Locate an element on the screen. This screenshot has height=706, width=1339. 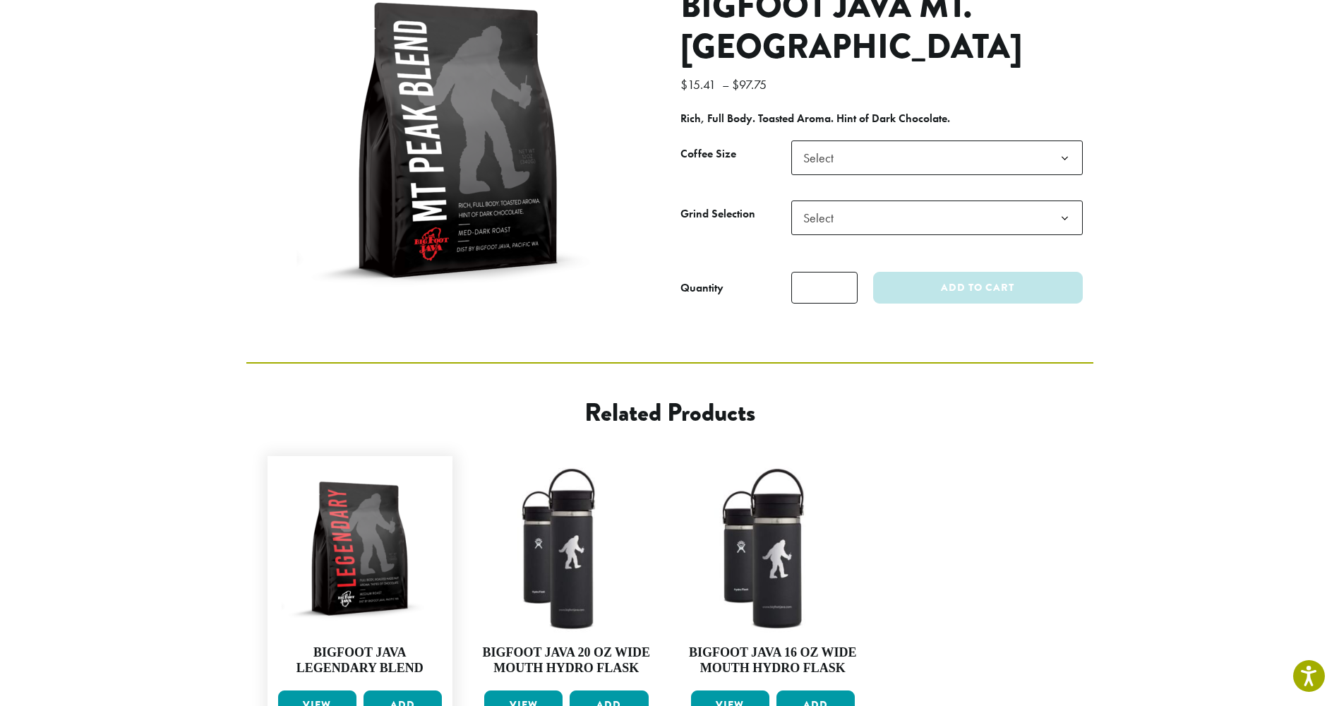
h2: Related products is located at coordinates (670, 412).